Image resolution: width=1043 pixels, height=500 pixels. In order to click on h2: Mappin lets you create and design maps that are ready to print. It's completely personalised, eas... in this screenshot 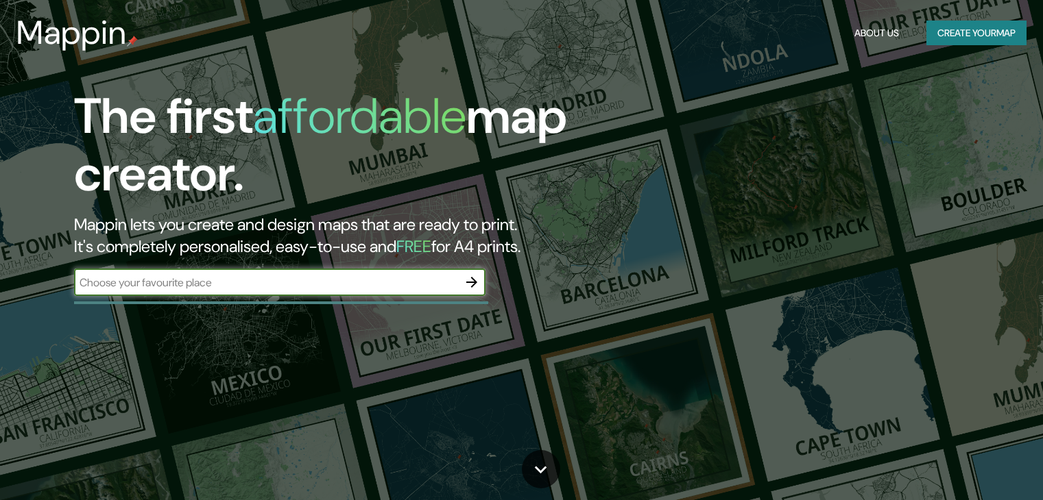, I will do `click(335, 236)`.